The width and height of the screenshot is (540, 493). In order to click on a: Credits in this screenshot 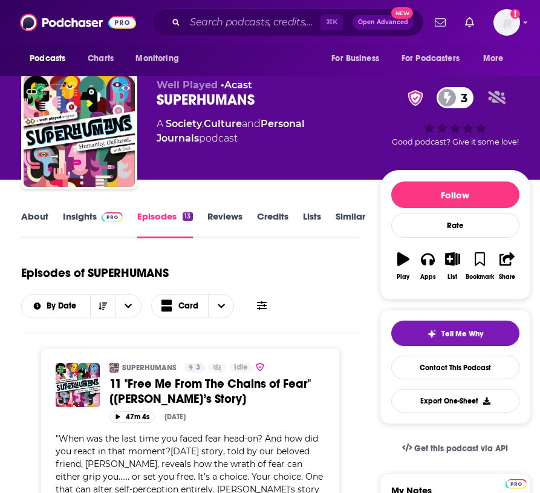, I will do `click(273, 224)`.